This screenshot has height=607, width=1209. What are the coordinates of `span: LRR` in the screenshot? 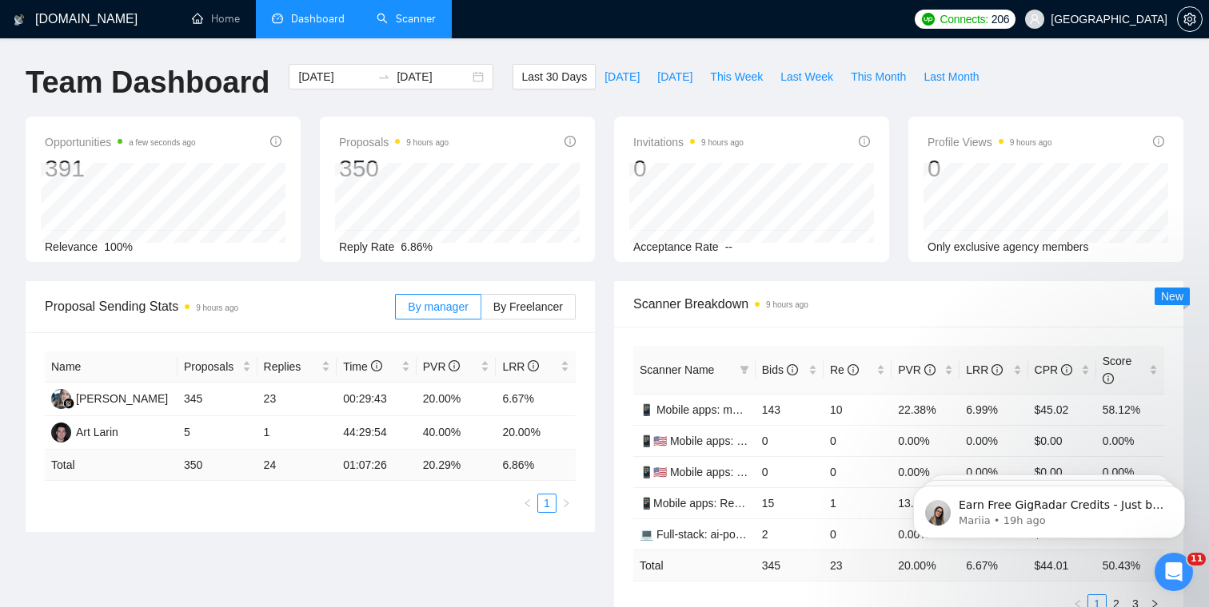 It's located at (984, 370).